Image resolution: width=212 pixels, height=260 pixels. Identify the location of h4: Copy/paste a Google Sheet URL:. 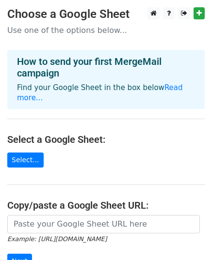
(106, 205).